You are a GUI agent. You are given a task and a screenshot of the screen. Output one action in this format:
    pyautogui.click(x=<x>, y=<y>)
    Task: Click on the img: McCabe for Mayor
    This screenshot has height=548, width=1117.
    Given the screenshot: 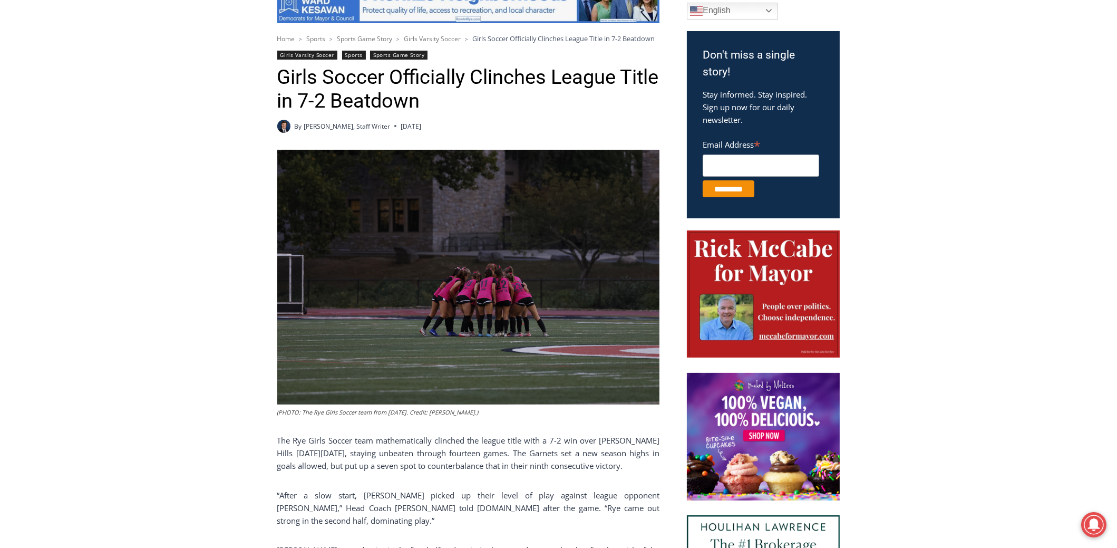 What is the action you would take?
    pyautogui.click(x=763, y=294)
    